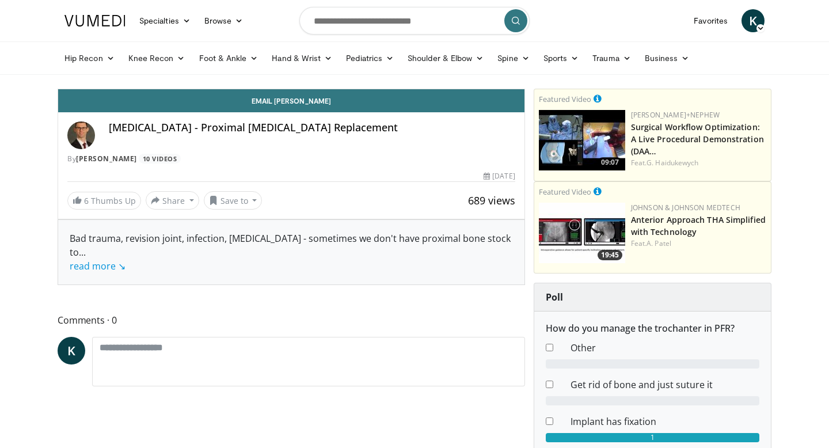  Describe the element at coordinates (172, 200) in the screenshot. I see `button: Share` at that location.